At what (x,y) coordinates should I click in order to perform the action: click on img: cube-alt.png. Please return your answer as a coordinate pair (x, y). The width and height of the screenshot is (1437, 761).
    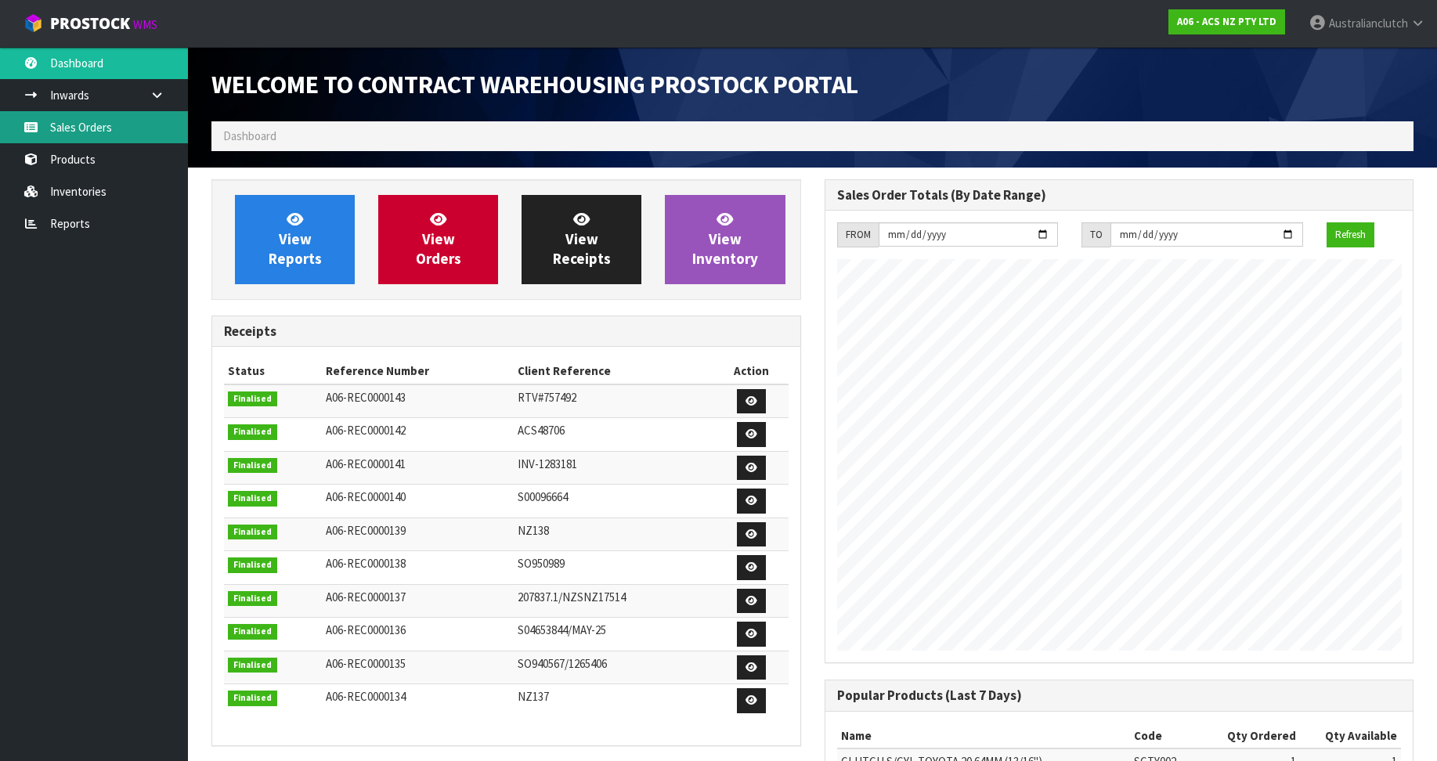
    Looking at the image, I should click on (33, 23).